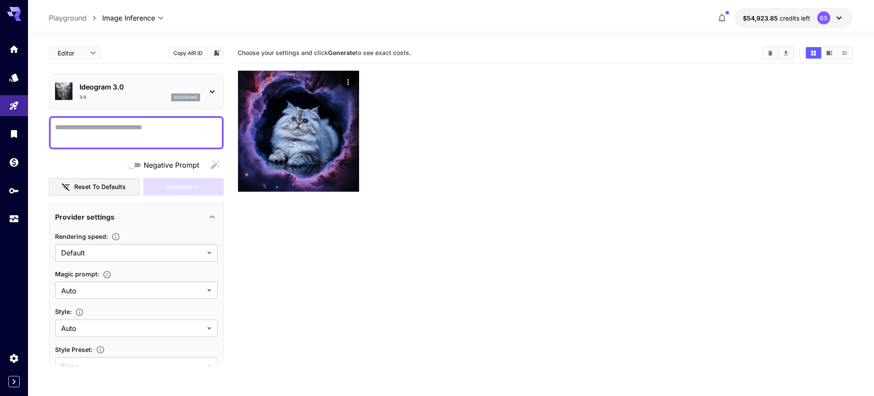 The height and width of the screenshot is (396, 874). I want to click on span: Rendering speed :, so click(81, 236).